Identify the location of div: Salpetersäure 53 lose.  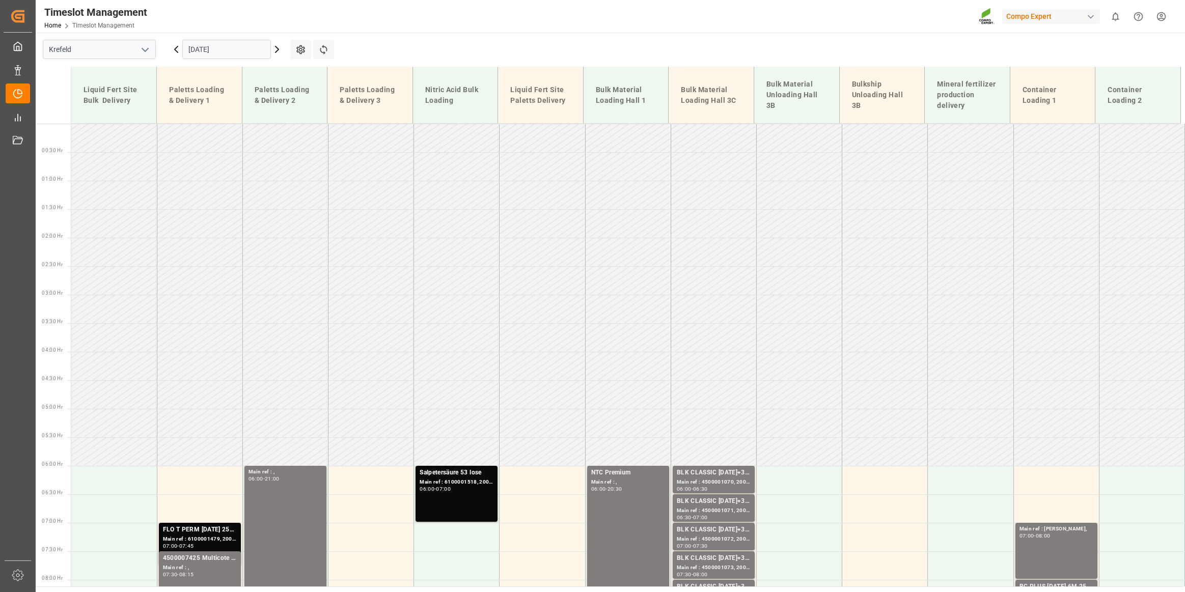
(456, 473).